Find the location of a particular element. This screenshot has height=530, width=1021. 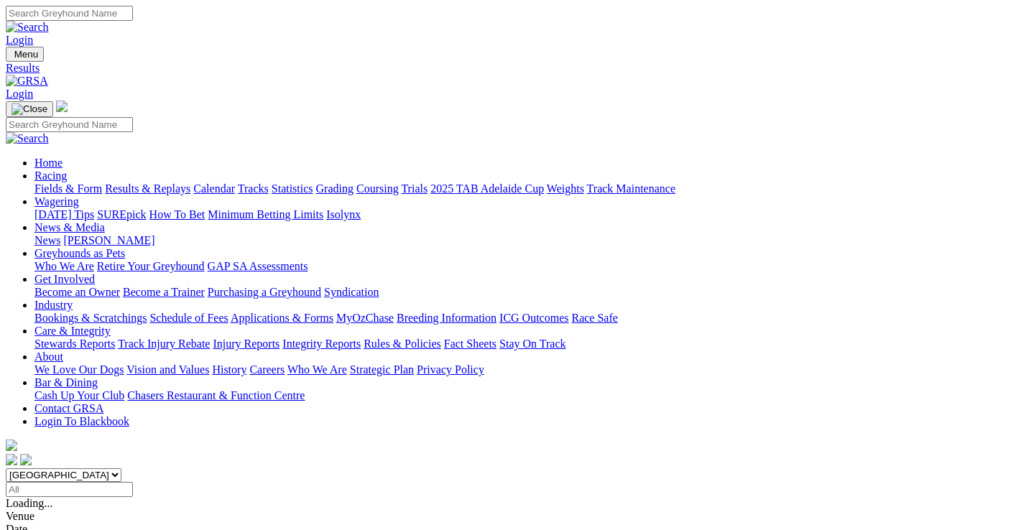

a: Racing is located at coordinates (50, 175).